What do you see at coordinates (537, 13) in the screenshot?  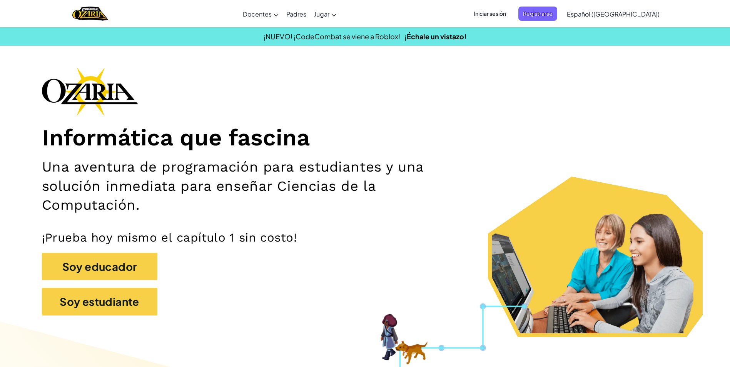 I see `button: Registrarse` at bounding box center [537, 13].